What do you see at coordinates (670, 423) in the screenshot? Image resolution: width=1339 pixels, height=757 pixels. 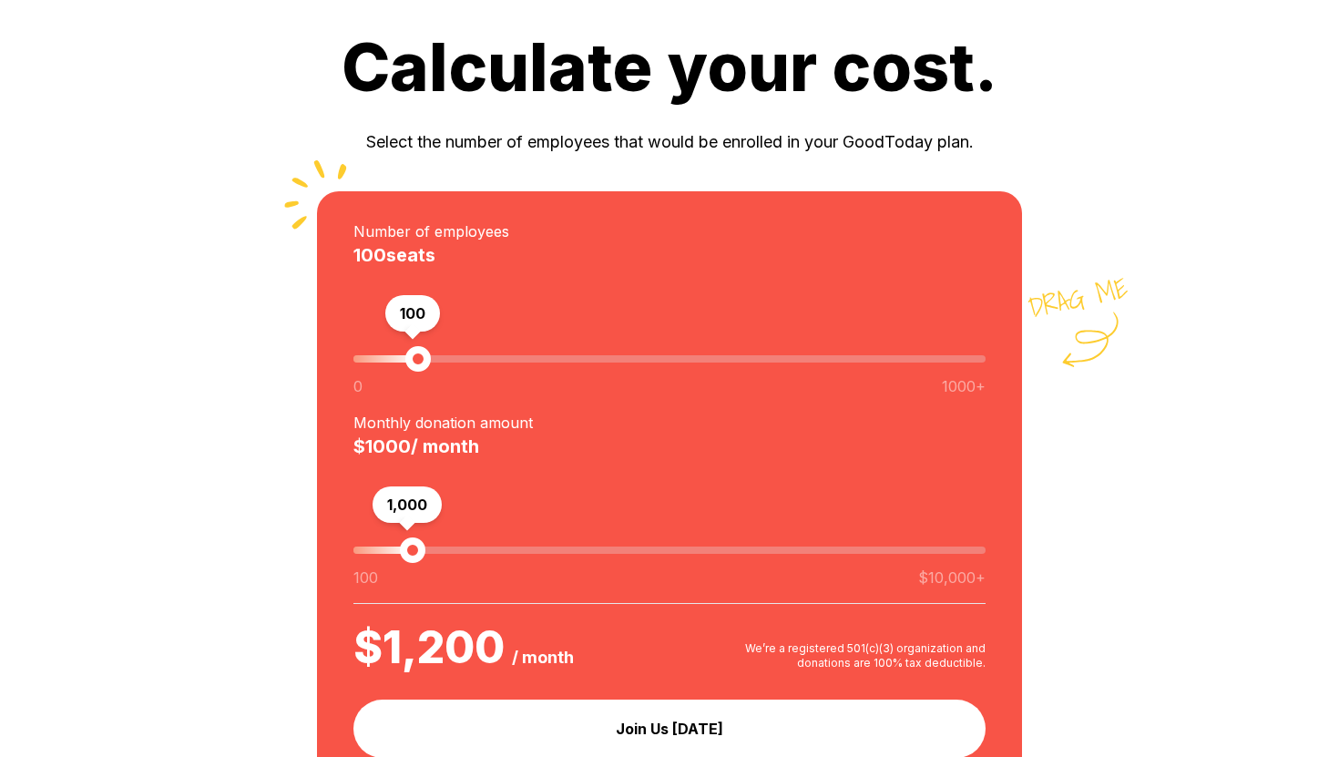 I see `span: Monthly donation amount` at bounding box center [670, 423].